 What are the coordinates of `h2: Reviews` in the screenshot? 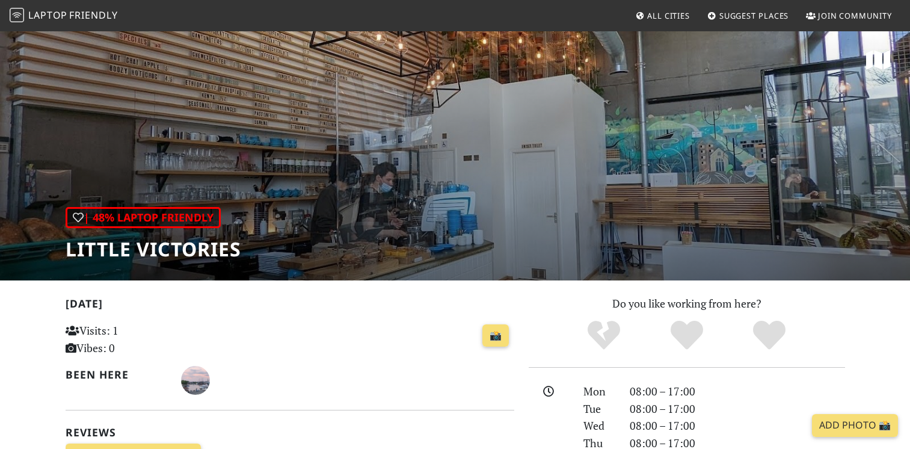 It's located at (290, 432).